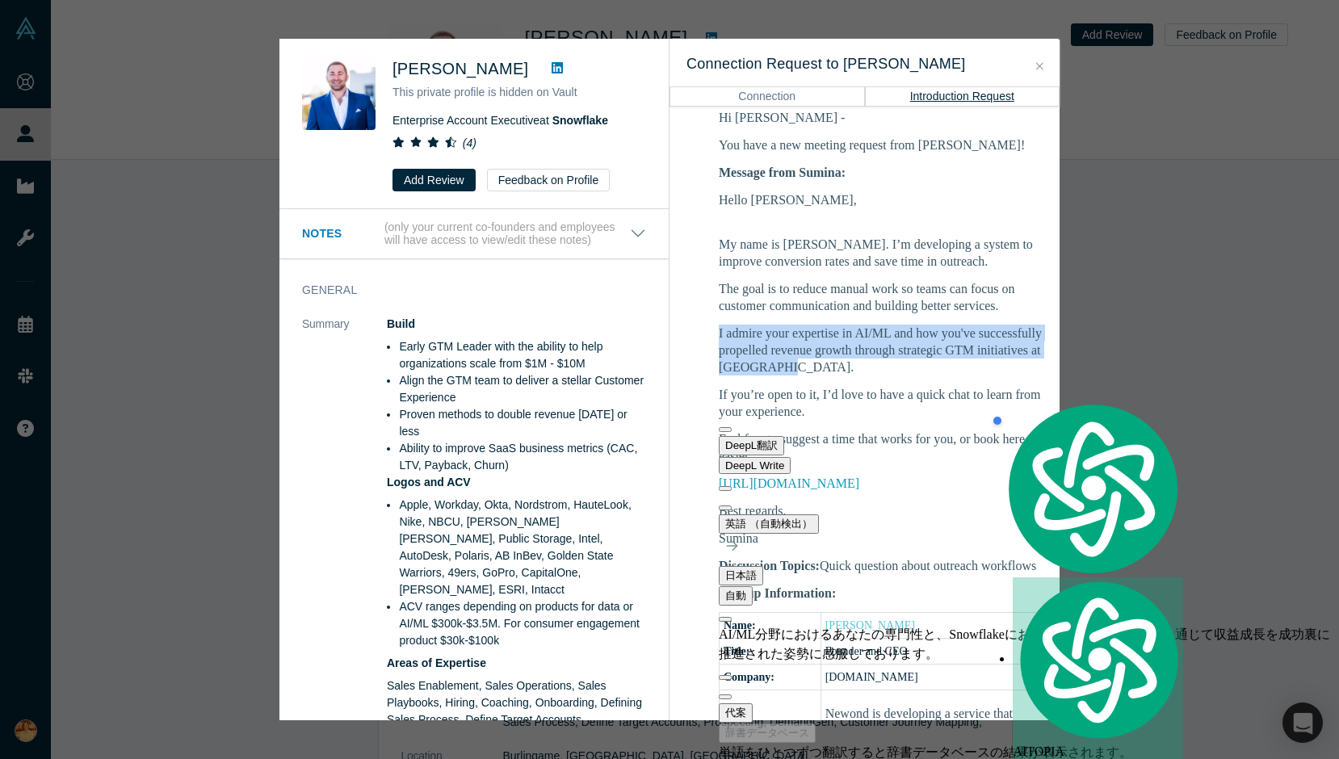 Image resolution: width=1339 pixels, height=759 pixels. I want to click on button: Connection, so click(767, 96).